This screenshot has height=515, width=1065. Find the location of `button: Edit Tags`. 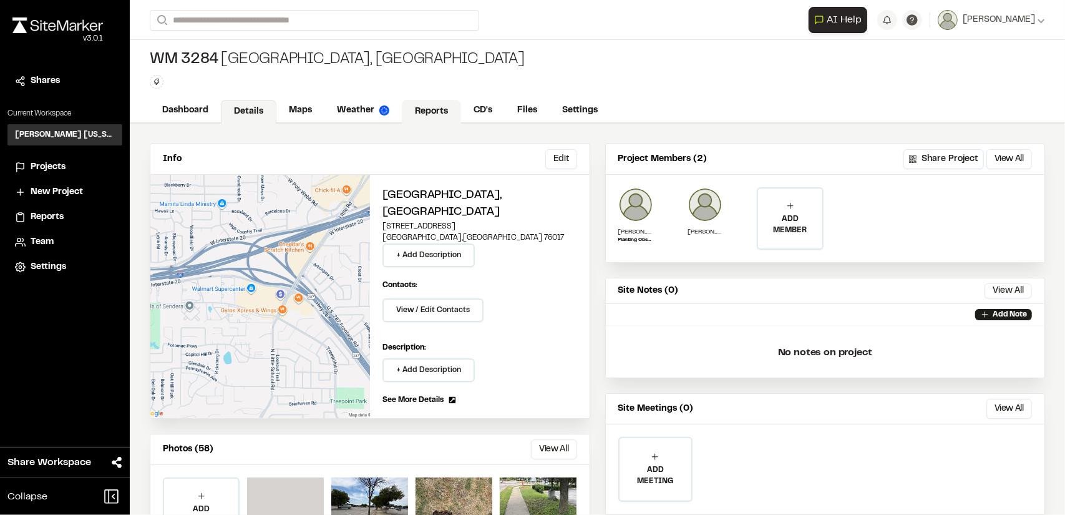

button: Edit Tags is located at coordinates (157, 82).